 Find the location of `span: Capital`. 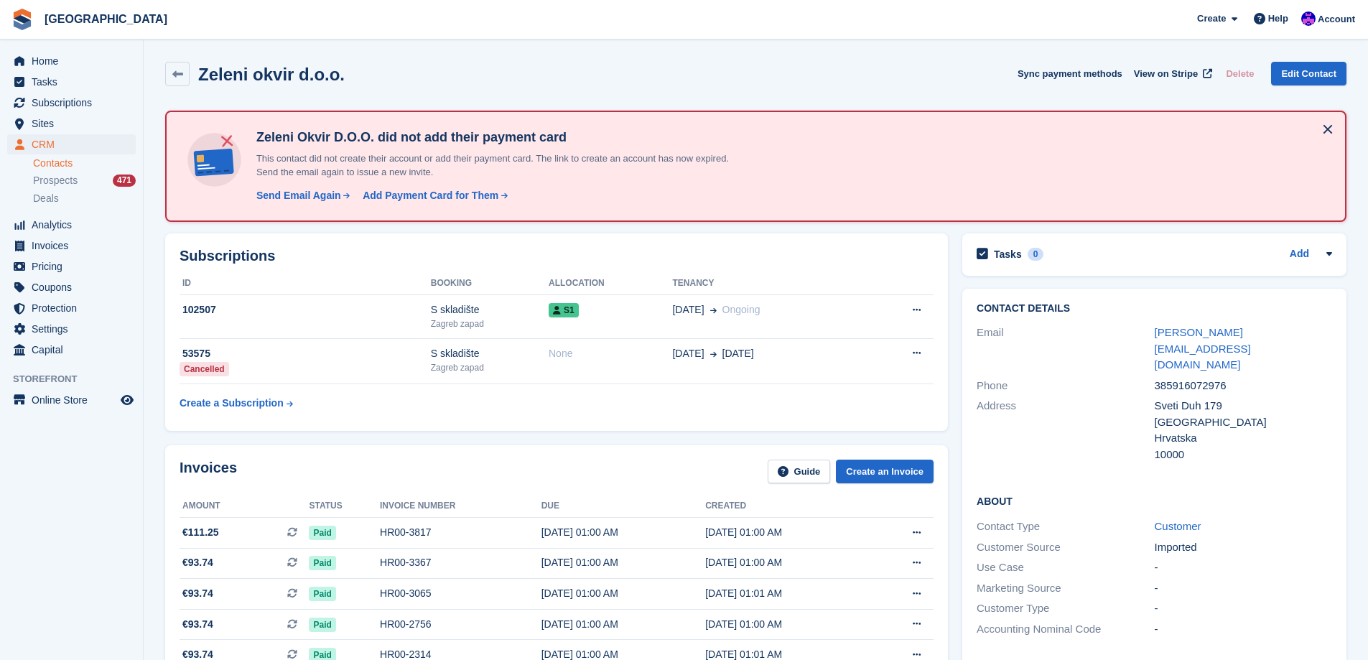

span: Capital is located at coordinates (75, 350).